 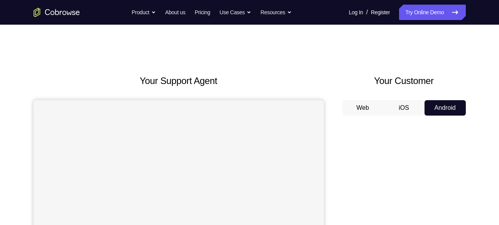 I want to click on button: Resources, so click(x=276, y=12).